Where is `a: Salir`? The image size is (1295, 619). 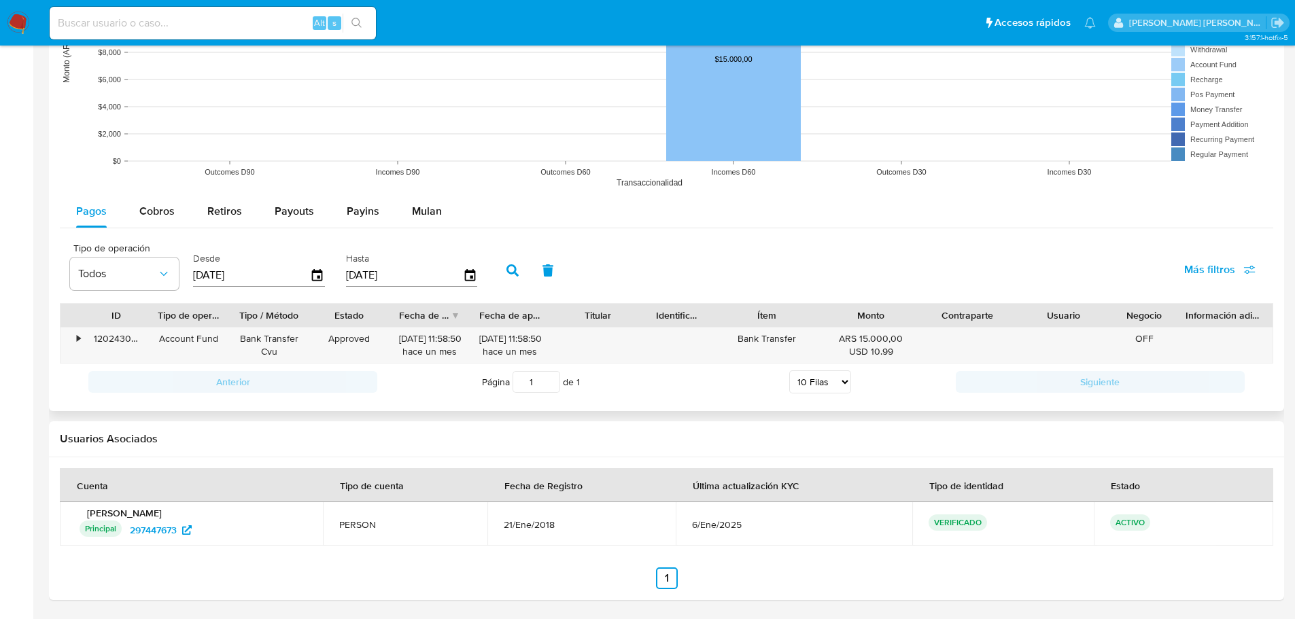 a: Salir is located at coordinates (1277, 22).